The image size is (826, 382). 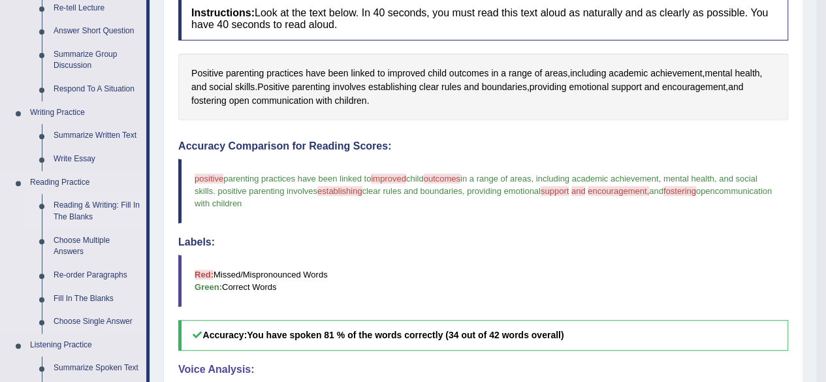 What do you see at coordinates (618, 191) in the screenshot?
I see `span: encouragement,` at bounding box center [618, 191].